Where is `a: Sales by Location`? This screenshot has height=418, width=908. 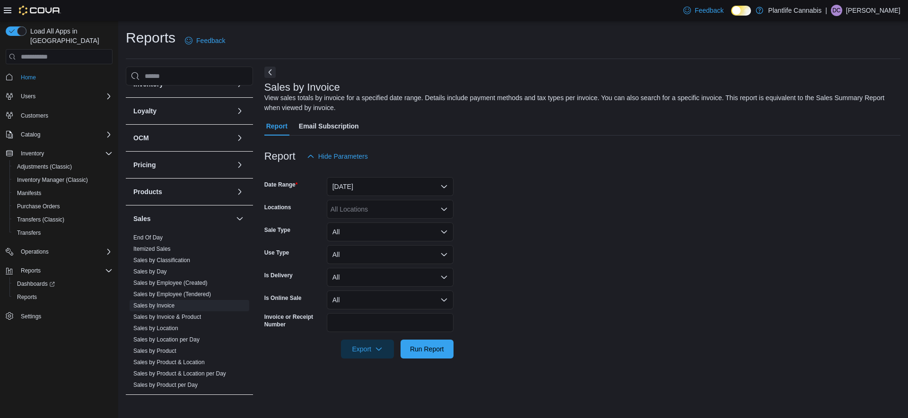
a: Sales by Location is located at coordinates (156, 329).